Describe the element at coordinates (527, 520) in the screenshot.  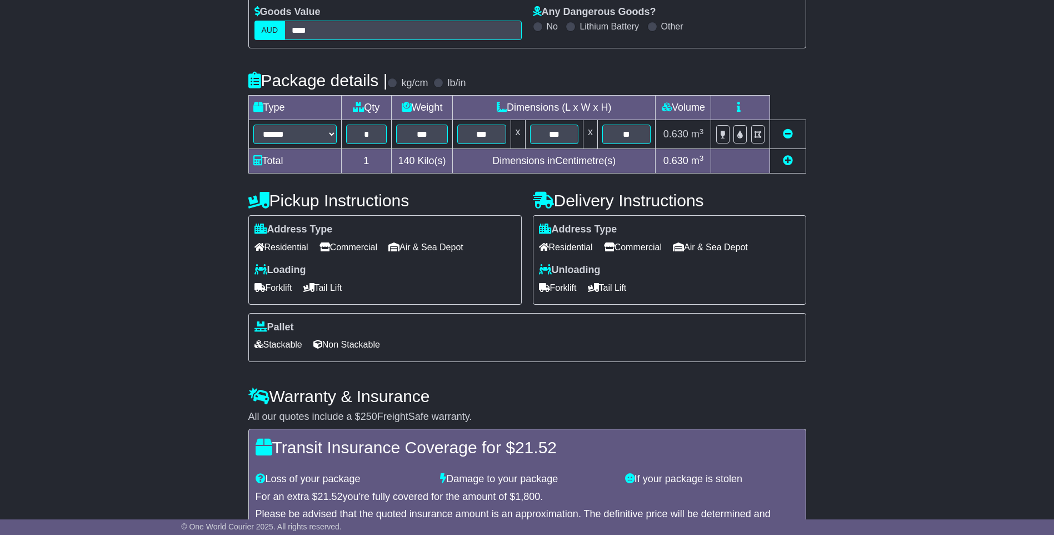
I see `div: Please be advised that the quoted insurance amount is an approximation. The definitive price will...` at that location.